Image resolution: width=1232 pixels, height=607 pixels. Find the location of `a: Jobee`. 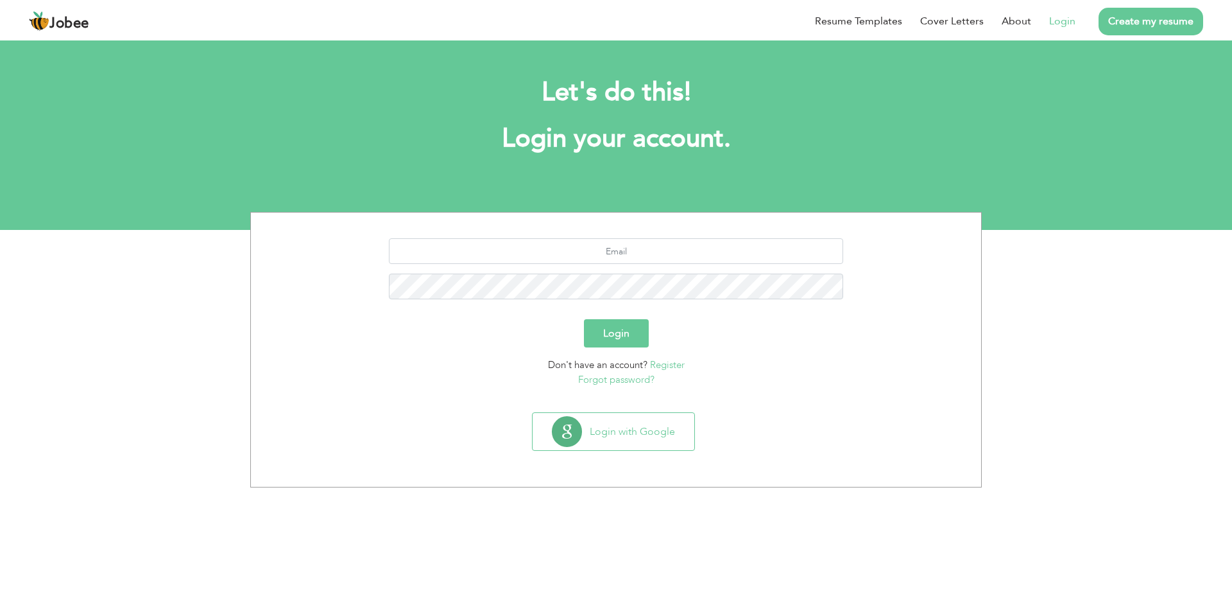

a: Jobee is located at coordinates (59, 21).